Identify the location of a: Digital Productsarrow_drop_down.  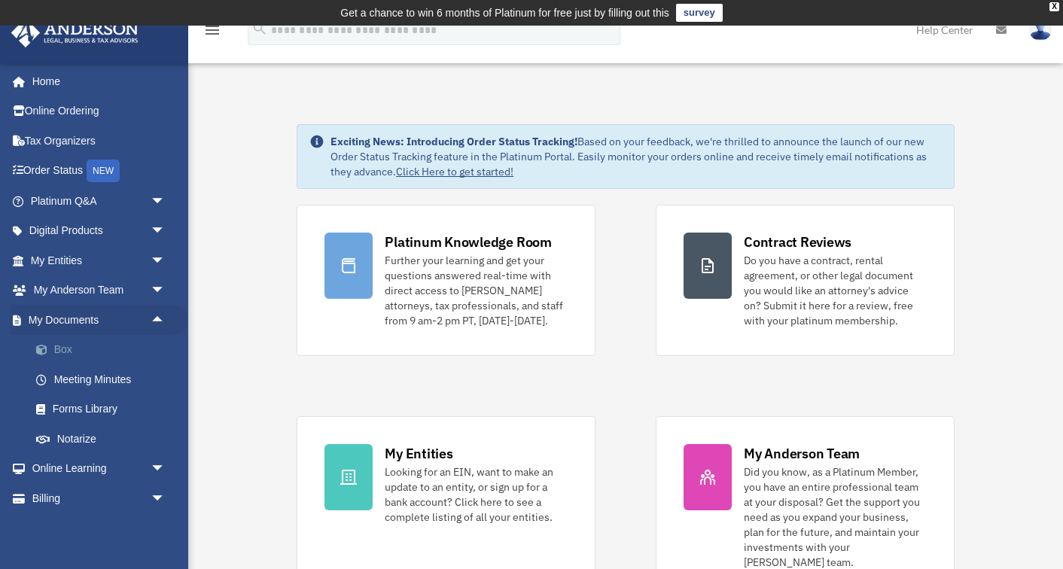
(99, 231).